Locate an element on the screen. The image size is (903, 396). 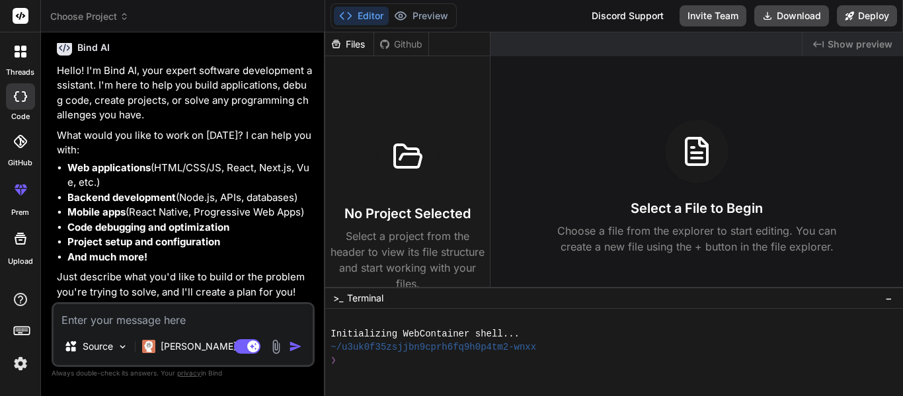
label: threads is located at coordinates (20, 72).